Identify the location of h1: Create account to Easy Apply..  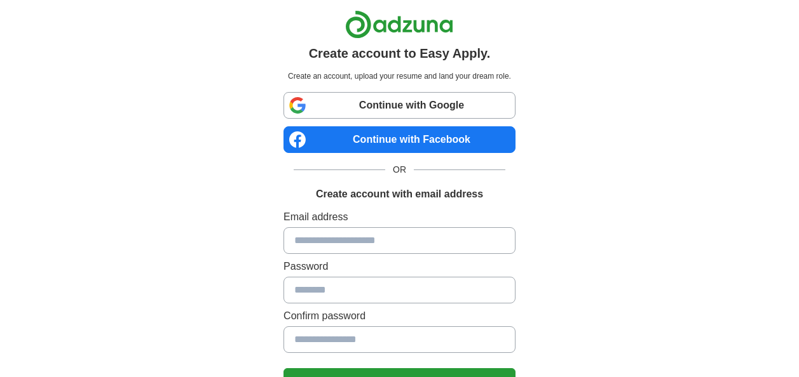
(400, 53).